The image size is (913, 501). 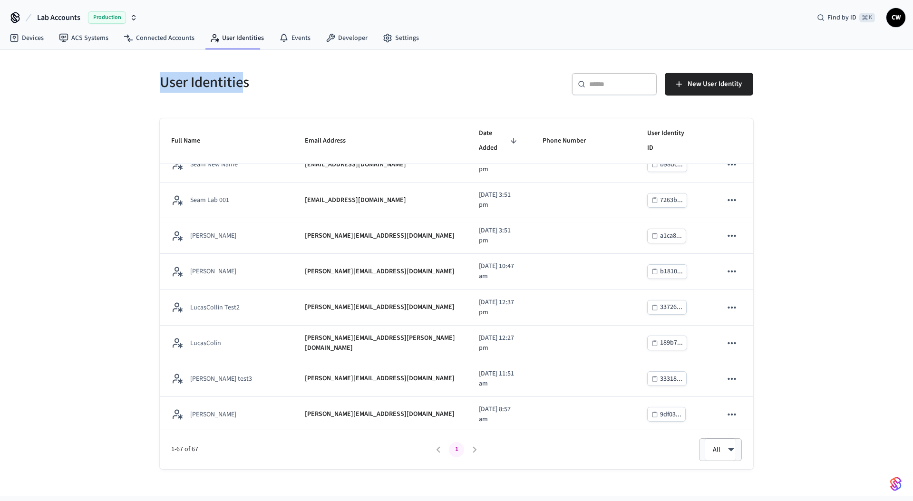 What do you see at coordinates (667, 165) in the screenshot?
I see `button: b98dc...` at bounding box center [667, 165].